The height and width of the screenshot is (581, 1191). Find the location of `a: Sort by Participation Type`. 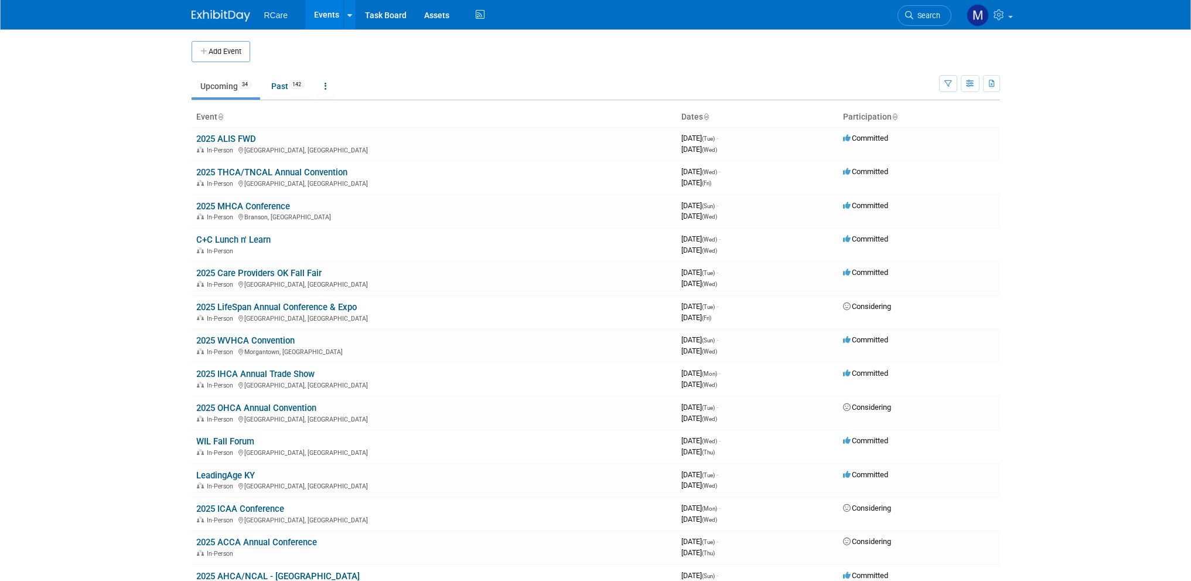

a: Sort by Participation Type is located at coordinates (895, 117).